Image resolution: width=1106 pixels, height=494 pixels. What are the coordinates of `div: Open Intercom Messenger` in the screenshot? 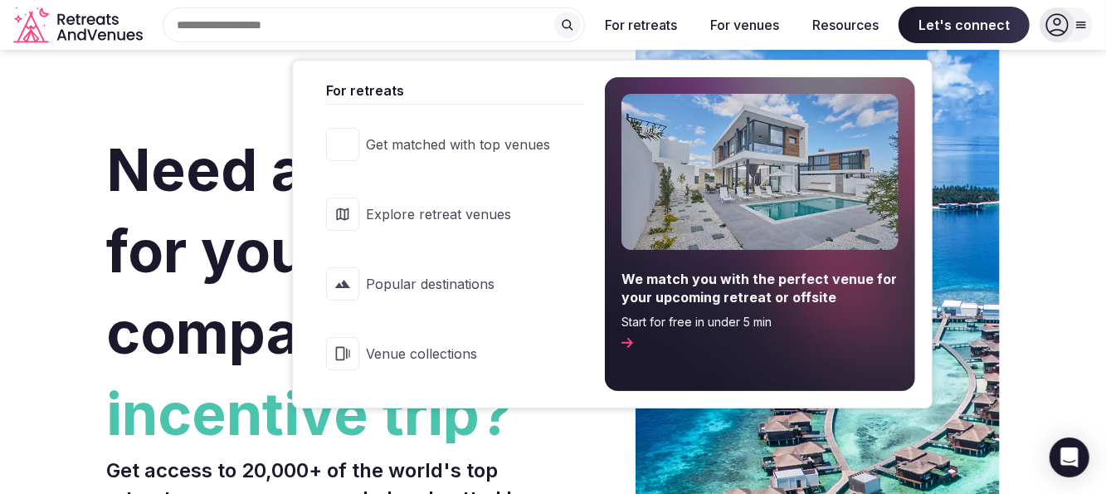 It's located at (1070, 457).